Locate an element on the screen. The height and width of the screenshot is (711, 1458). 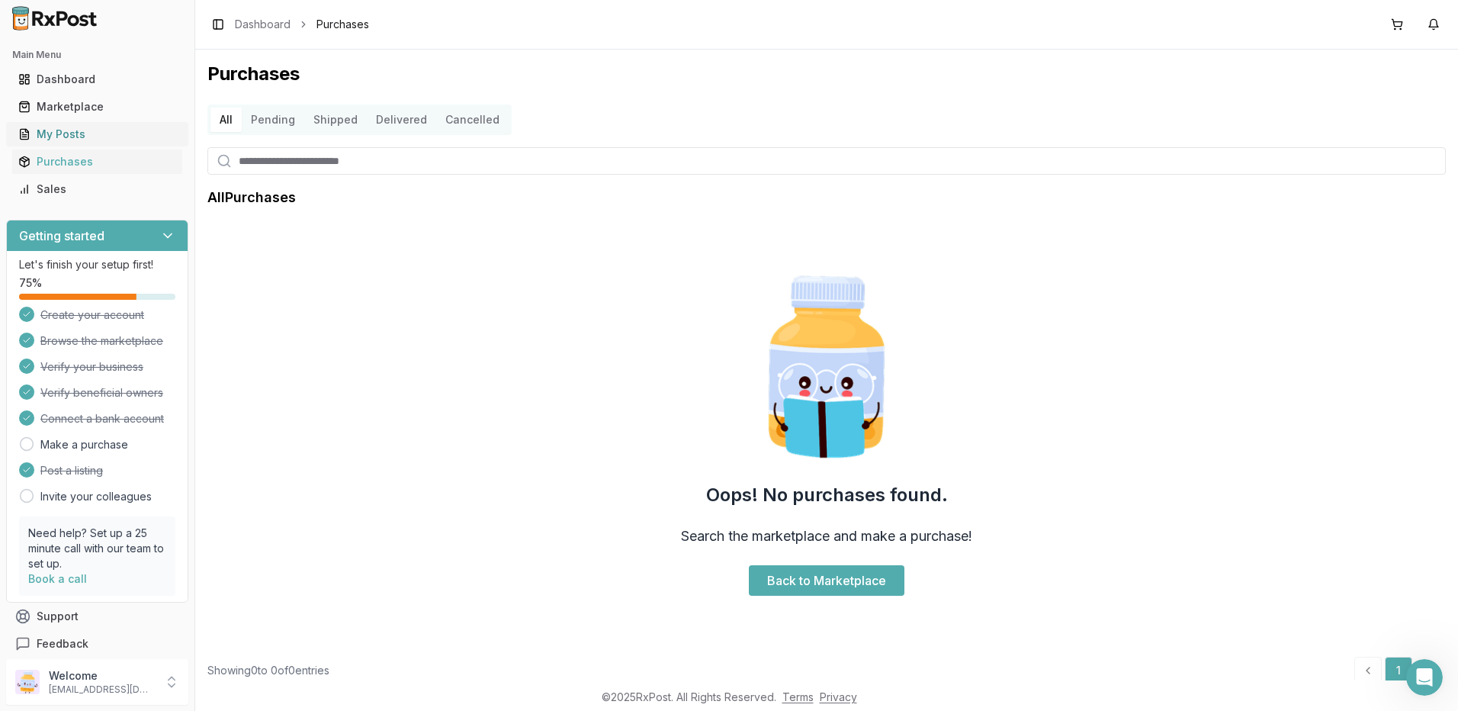
button: Delivered is located at coordinates (401, 120).